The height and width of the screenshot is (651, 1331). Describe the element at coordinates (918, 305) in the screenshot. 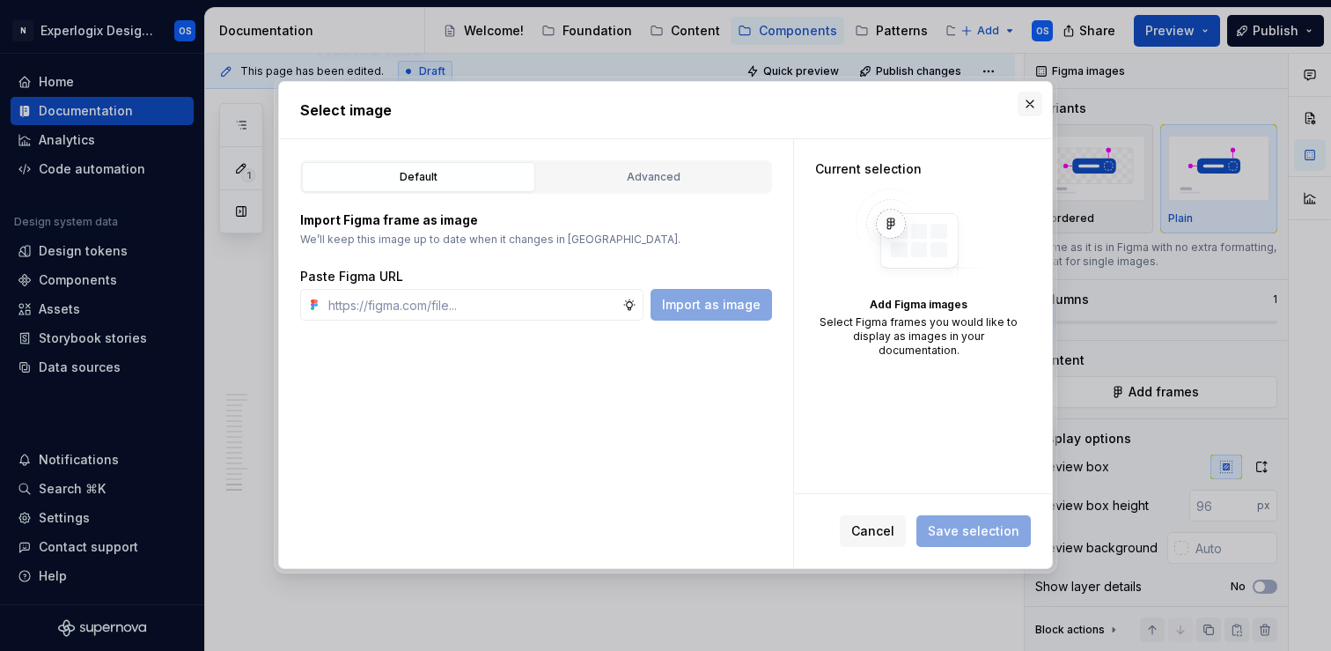

I see `div: Add Figma images` at that location.